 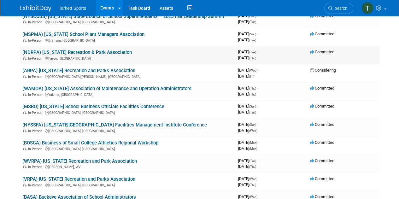 What do you see at coordinates (36, 9) in the screenshot?
I see `img: ExhibitDay` at bounding box center [36, 9].